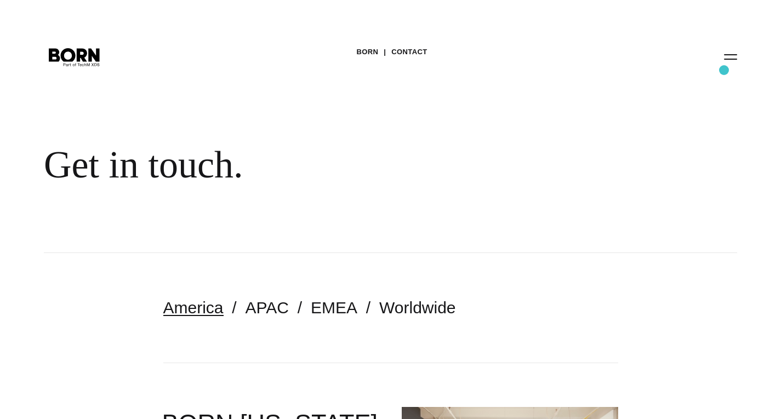 This screenshot has height=419, width=781. I want to click on a: EMEA, so click(334, 308).